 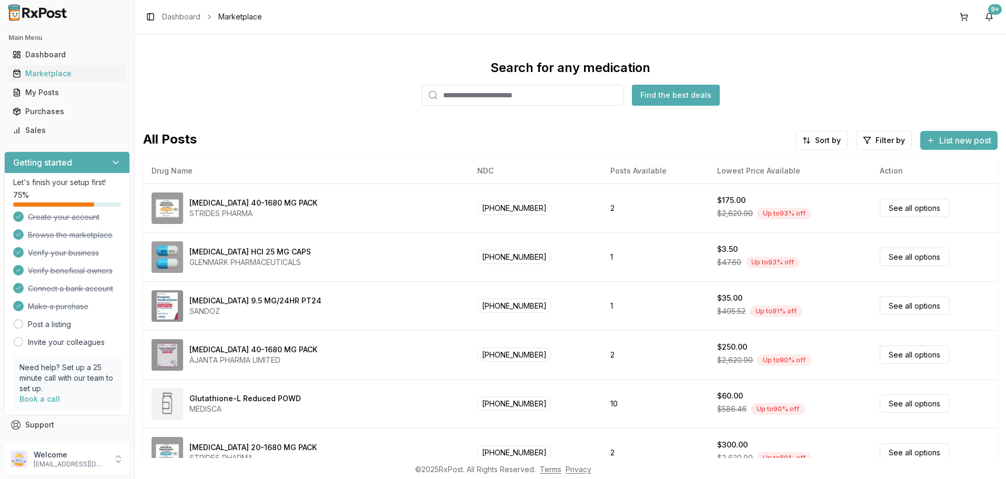 What do you see at coordinates (70, 455) in the screenshot?
I see `p: Welcome` at bounding box center [70, 455].